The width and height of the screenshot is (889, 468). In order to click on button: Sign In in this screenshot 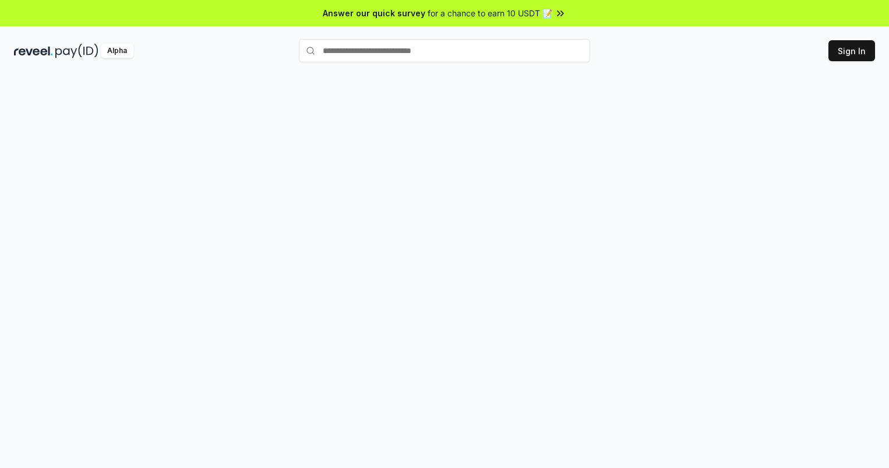, I will do `click(852, 51)`.